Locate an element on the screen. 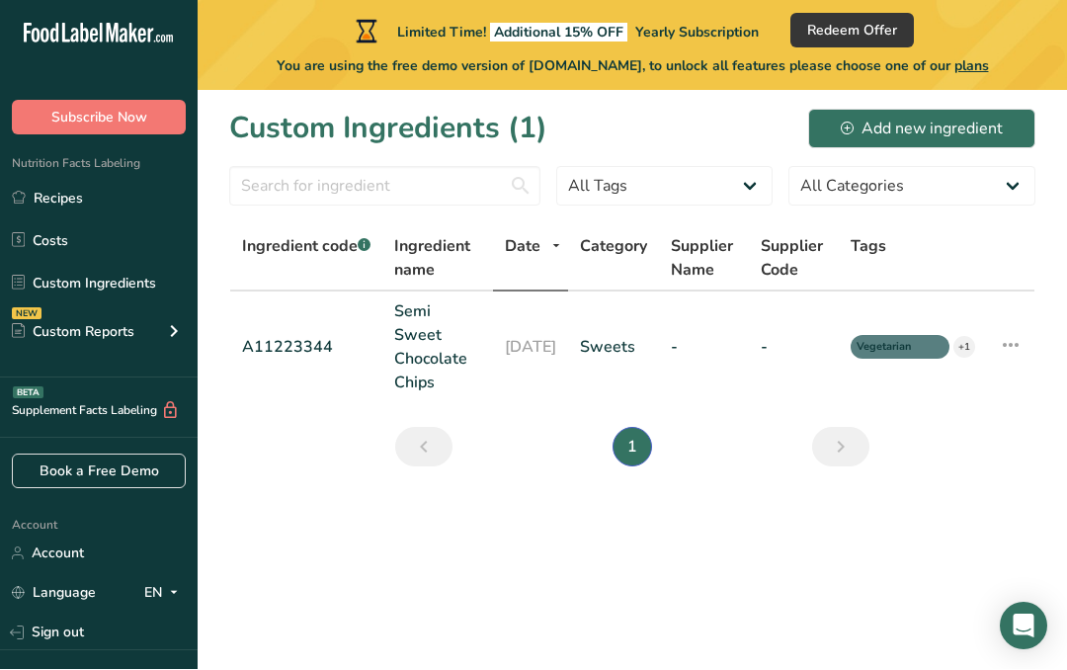  div: +1 is located at coordinates (964, 348).